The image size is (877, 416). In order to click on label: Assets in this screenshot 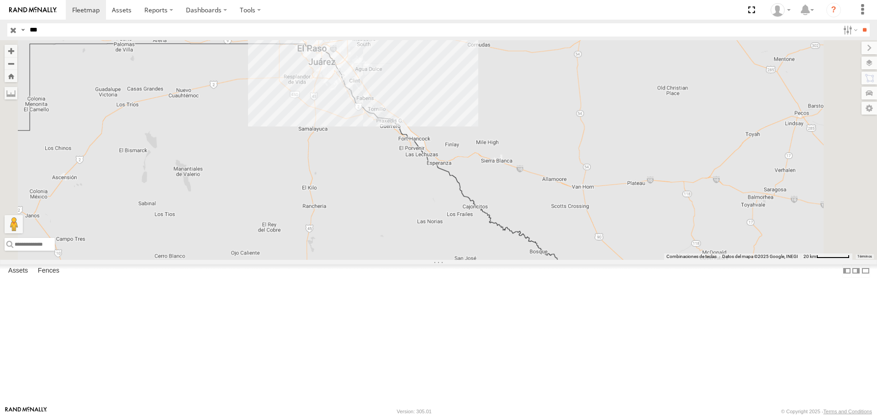, I will do `click(18, 271)`.